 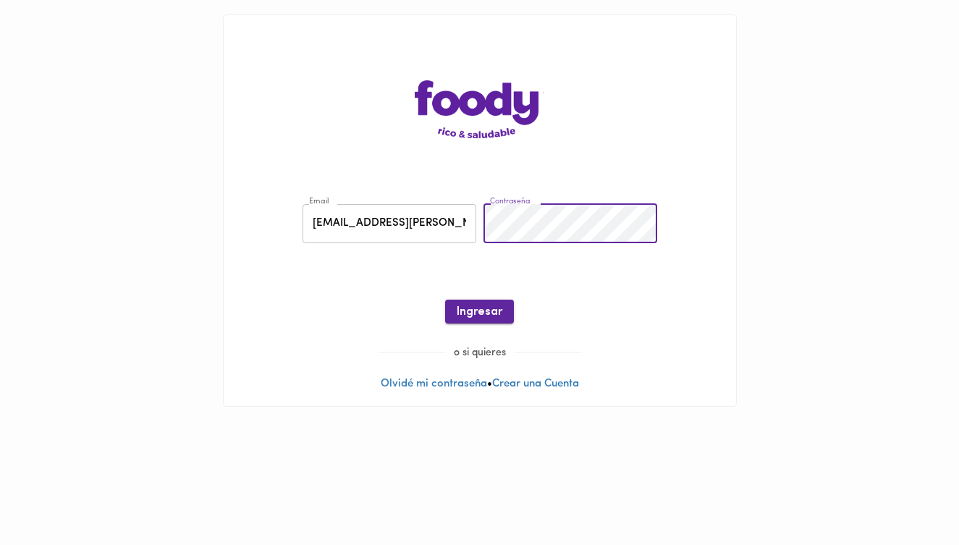 I want to click on a: Crear una Cuenta, so click(x=535, y=383).